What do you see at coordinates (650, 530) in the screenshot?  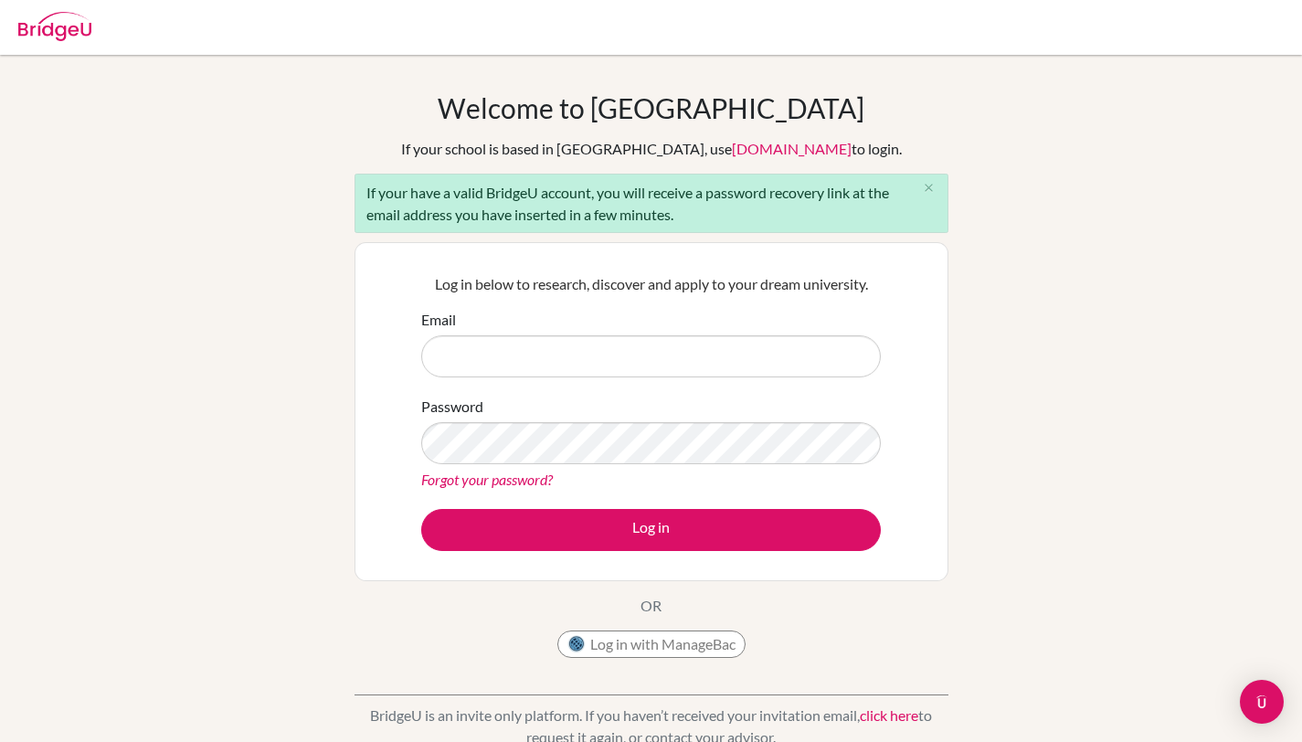 I see `button: Log in` at bounding box center [650, 530].